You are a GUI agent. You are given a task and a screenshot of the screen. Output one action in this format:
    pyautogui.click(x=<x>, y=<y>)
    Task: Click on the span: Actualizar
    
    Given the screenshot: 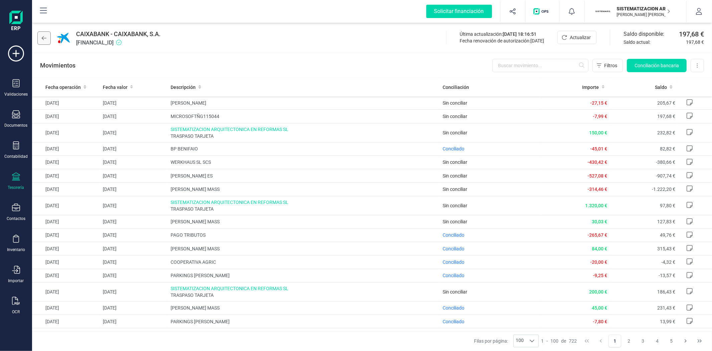 What is the action you would take?
    pyautogui.click(x=580, y=37)
    